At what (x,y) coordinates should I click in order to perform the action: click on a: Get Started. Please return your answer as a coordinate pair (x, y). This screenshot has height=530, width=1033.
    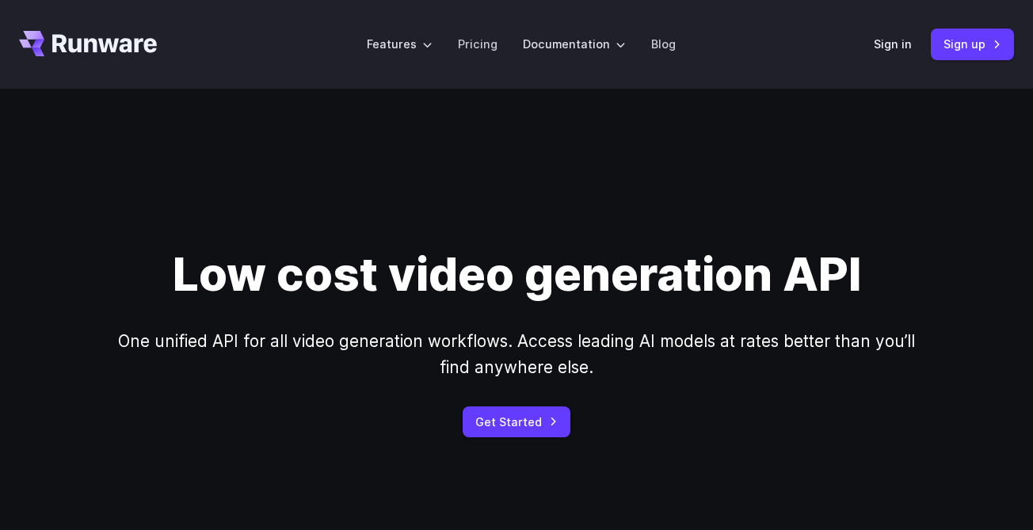
    Looking at the image, I should click on (516, 421).